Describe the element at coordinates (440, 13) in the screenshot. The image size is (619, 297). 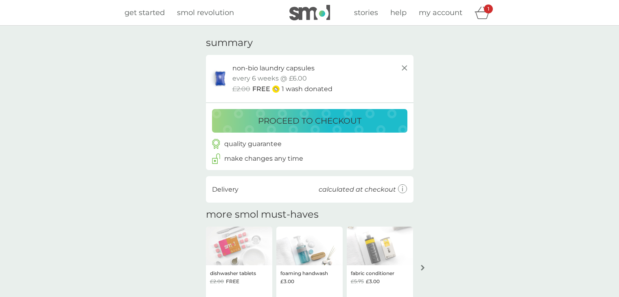
I see `span: my account` at that location.